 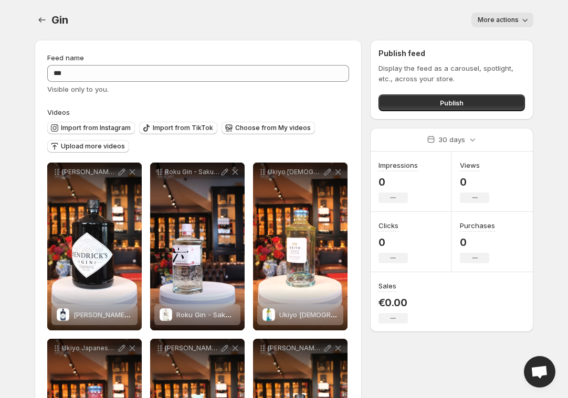 What do you see at coordinates (451, 103) in the screenshot?
I see `button: Publish` at bounding box center [451, 103].